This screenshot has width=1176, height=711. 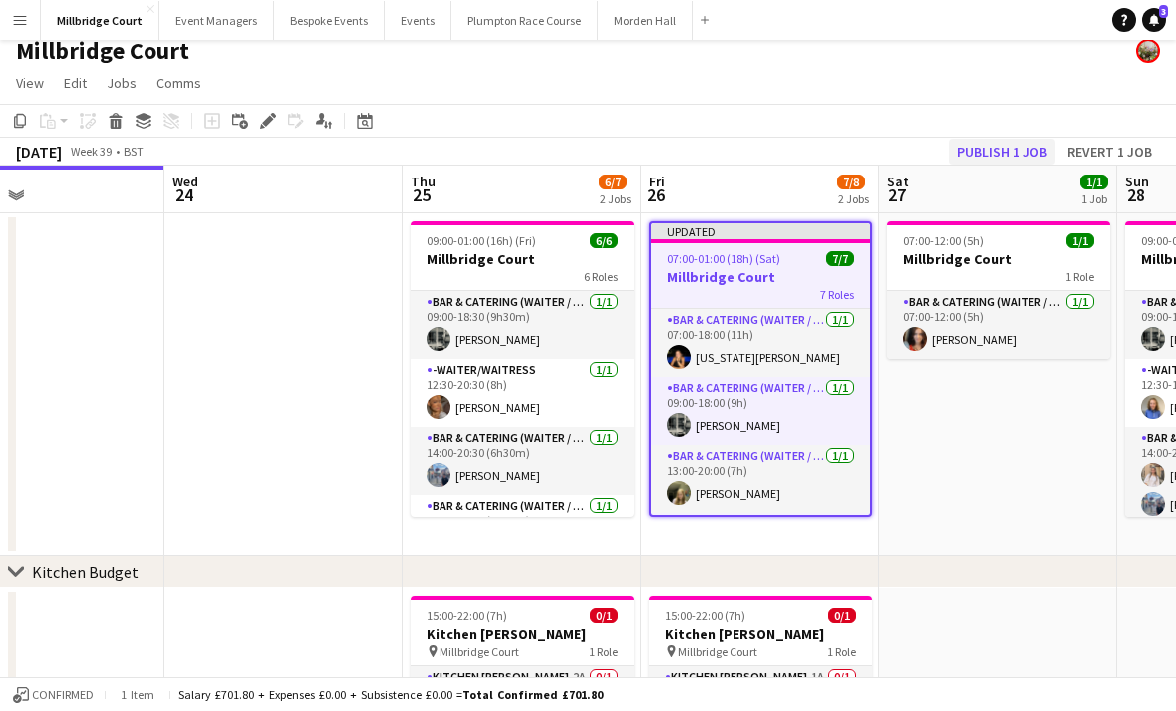 I want to click on span: 07:00-12:00 (5h), so click(x=943, y=240).